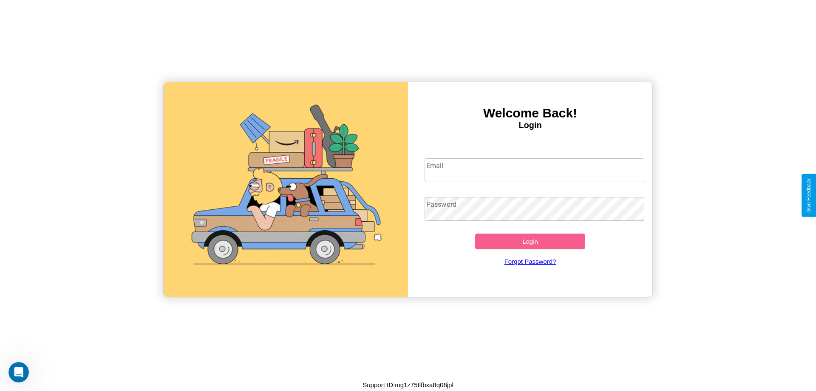  Describe the element at coordinates (530, 125) in the screenshot. I see `h4: Login` at that location.